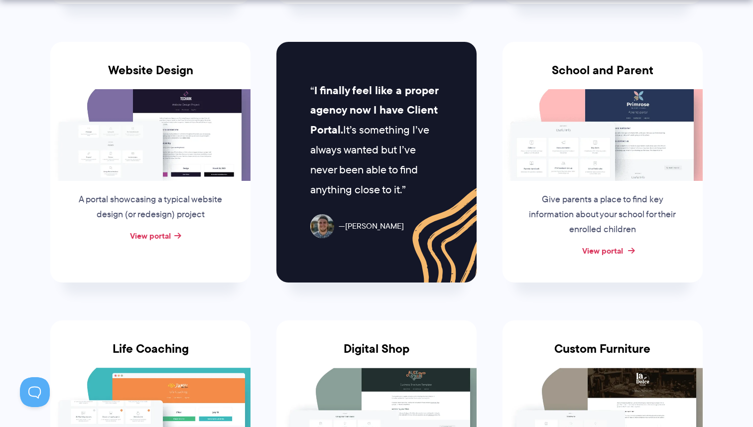 The width and height of the screenshot is (753, 427). What do you see at coordinates (150, 355) in the screenshot?
I see `h3: Life Coaching` at bounding box center [150, 355].